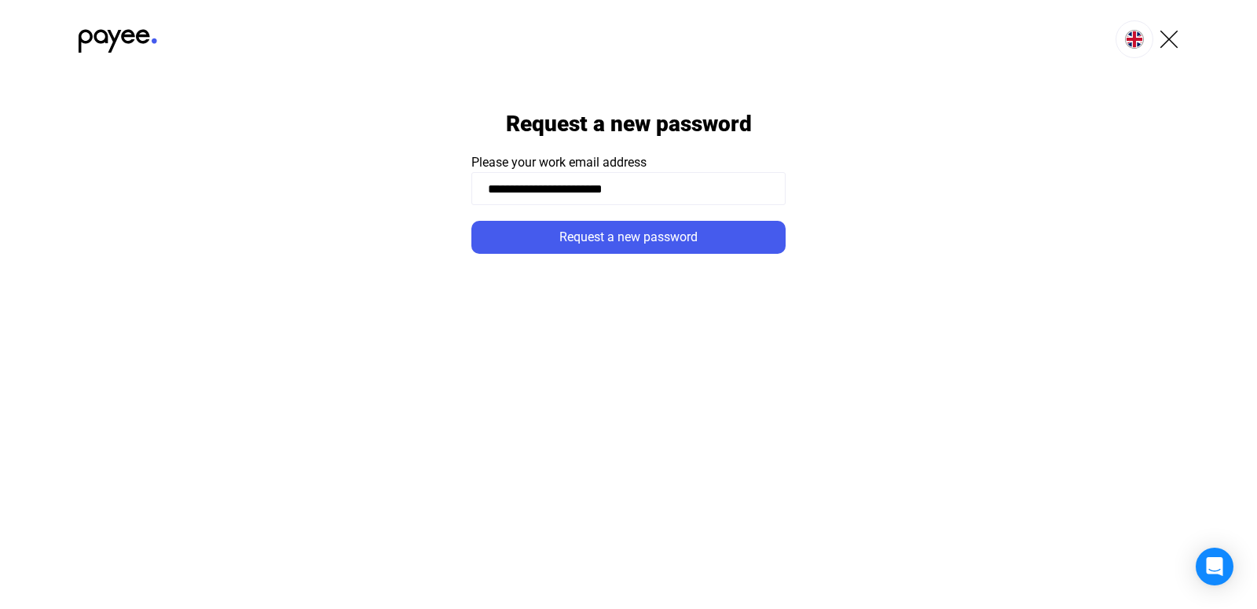 The height and width of the screenshot is (609, 1257). Describe the element at coordinates (558, 162) in the screenshot. I see `span: Please your work email address` at that location.